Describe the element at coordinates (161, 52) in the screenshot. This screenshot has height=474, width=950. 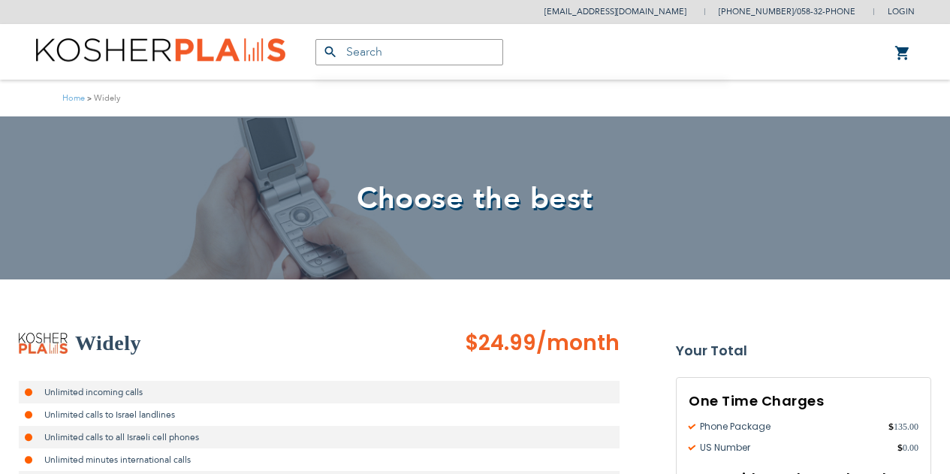
I see `img: Kosher Plans` at that location.